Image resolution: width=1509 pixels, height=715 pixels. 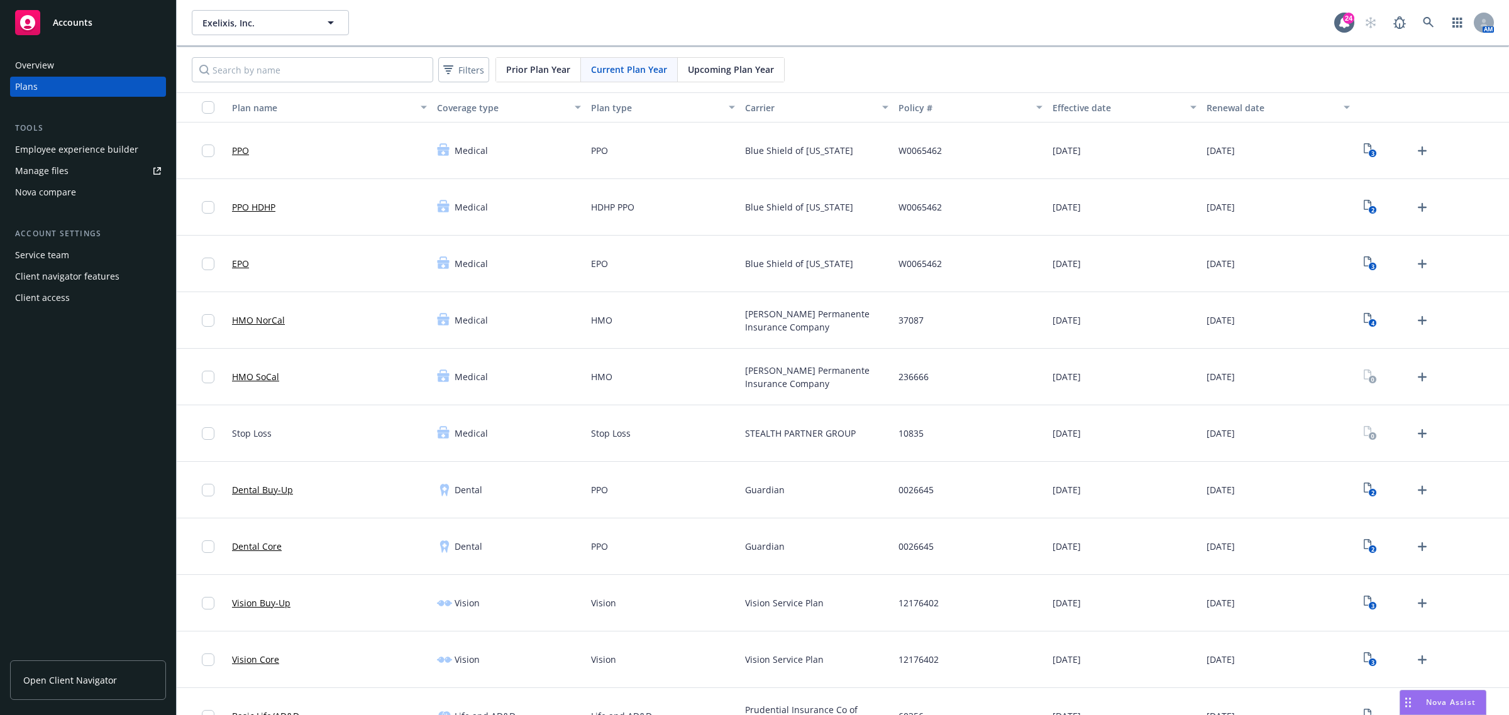 What do you see at coordinates (257, 546) in the screenshot?
I see `a: Dental Core` at bounding box center [257, 546].